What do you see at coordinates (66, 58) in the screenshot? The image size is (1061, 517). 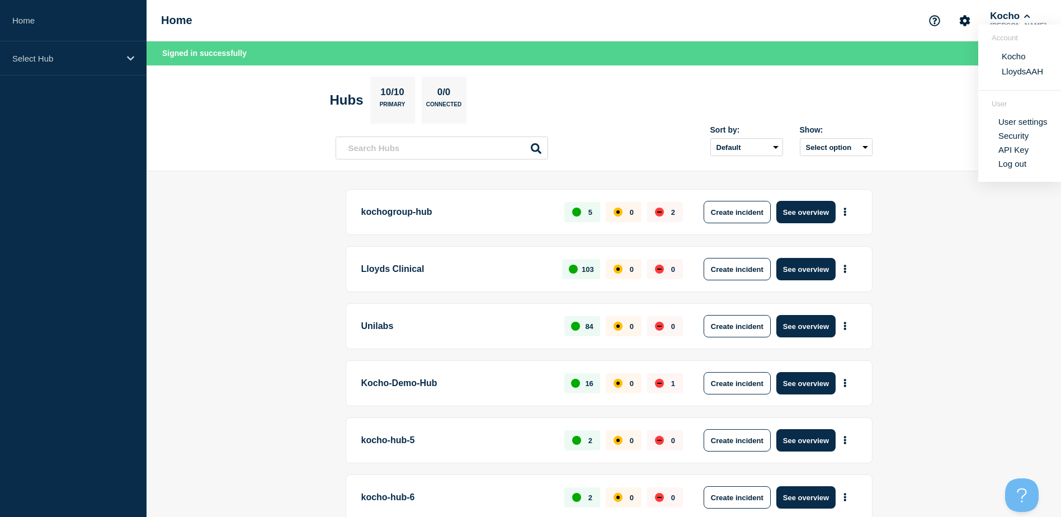 I see `p: Select Hub` at bounding box center [66, 58].